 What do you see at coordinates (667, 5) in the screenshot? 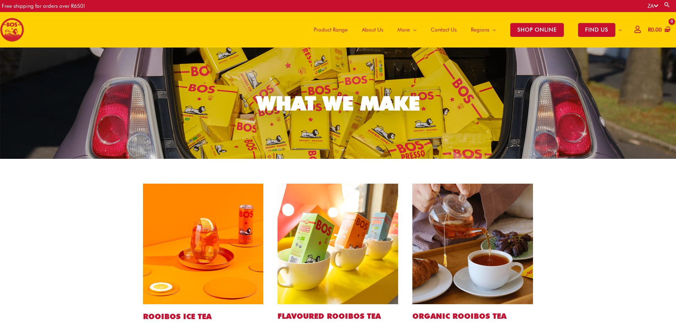
I see `a: Search button` at bounding box center [667, 5].